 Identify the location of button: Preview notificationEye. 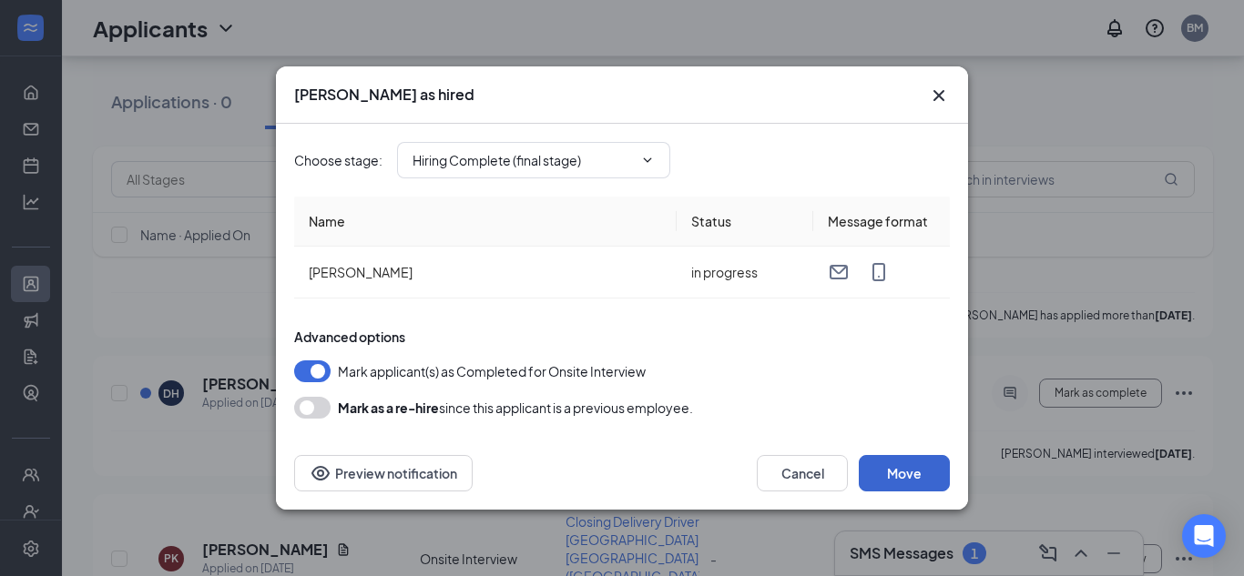
(383, 474).